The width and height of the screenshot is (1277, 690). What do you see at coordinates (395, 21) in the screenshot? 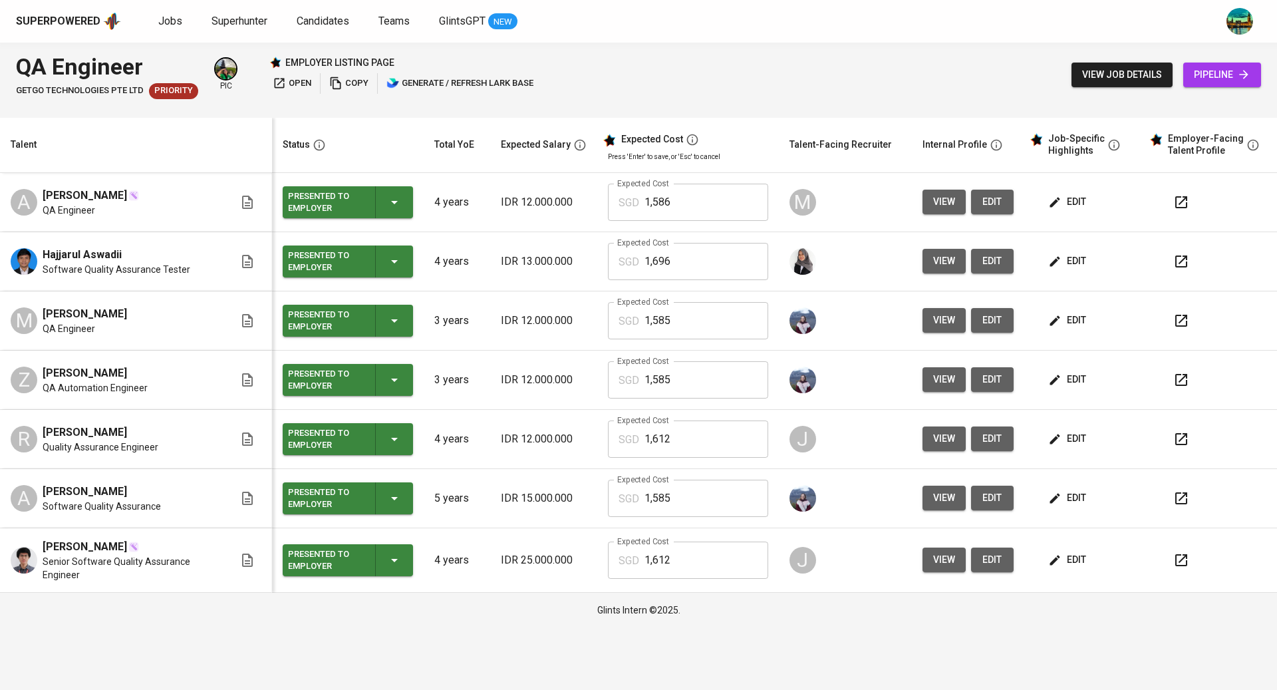
I see `a: Teams` at bounding box center [395, 21].